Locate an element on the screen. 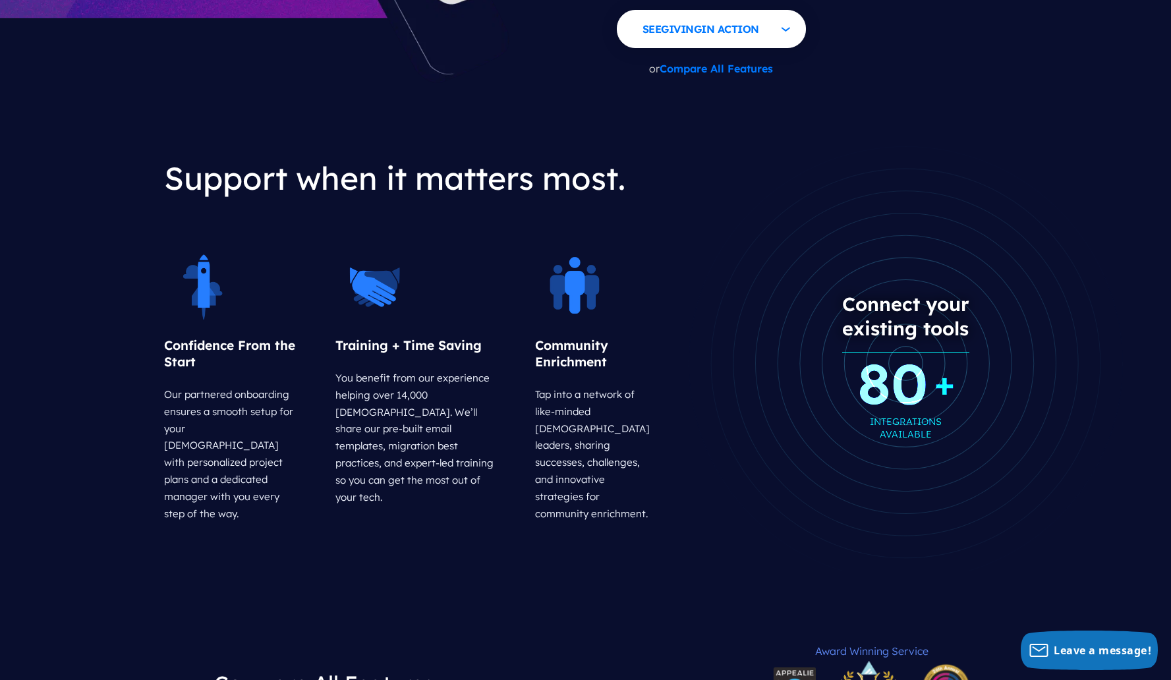 The height and width of the screenshot is (680, 1171). img: pp-icon-launch.png is located at coordinates (204, 287).